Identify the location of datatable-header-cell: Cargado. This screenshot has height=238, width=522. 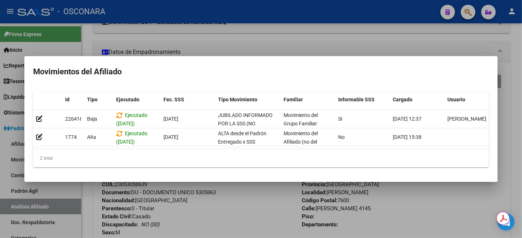
(417, 99).